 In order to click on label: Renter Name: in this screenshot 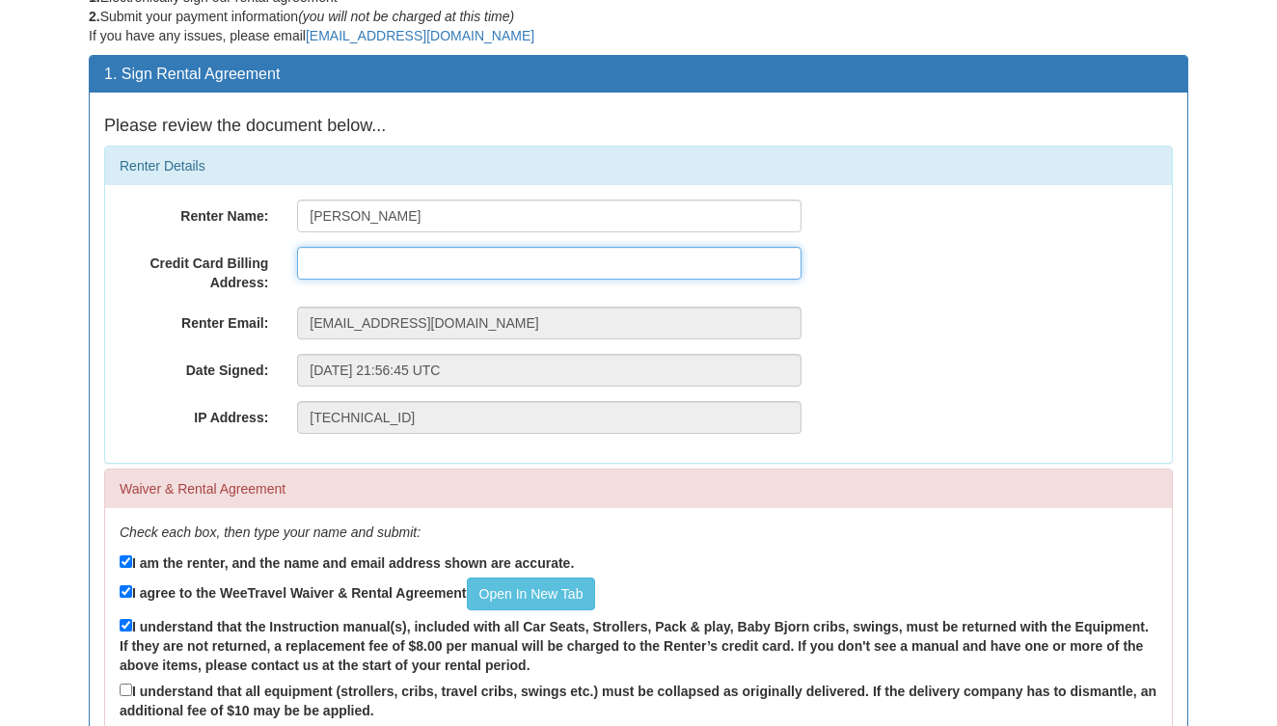, I will do `click(194, 212)`.